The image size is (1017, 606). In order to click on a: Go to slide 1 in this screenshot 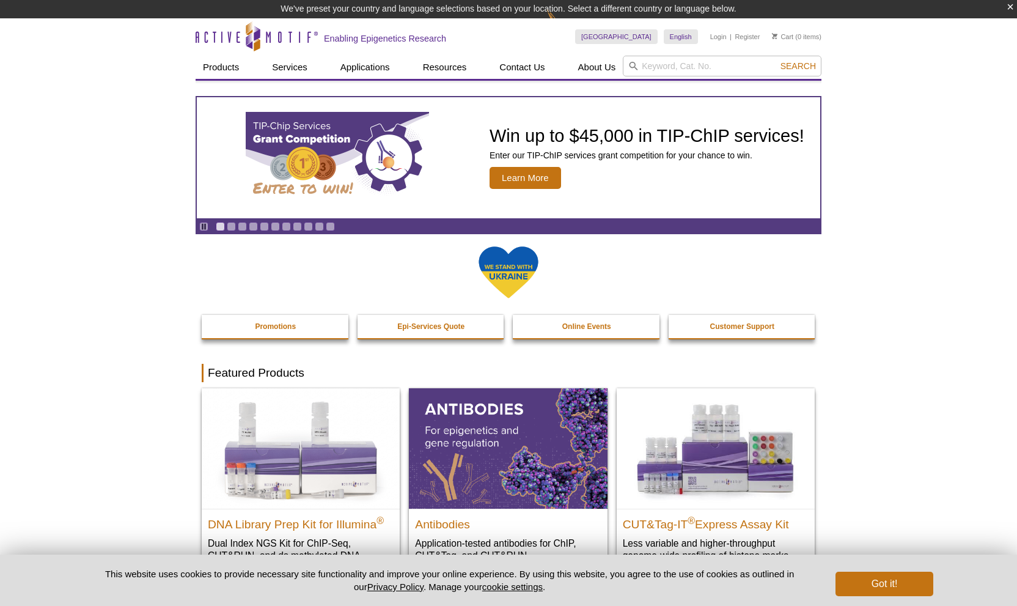, I will do `click(220, 226)`.